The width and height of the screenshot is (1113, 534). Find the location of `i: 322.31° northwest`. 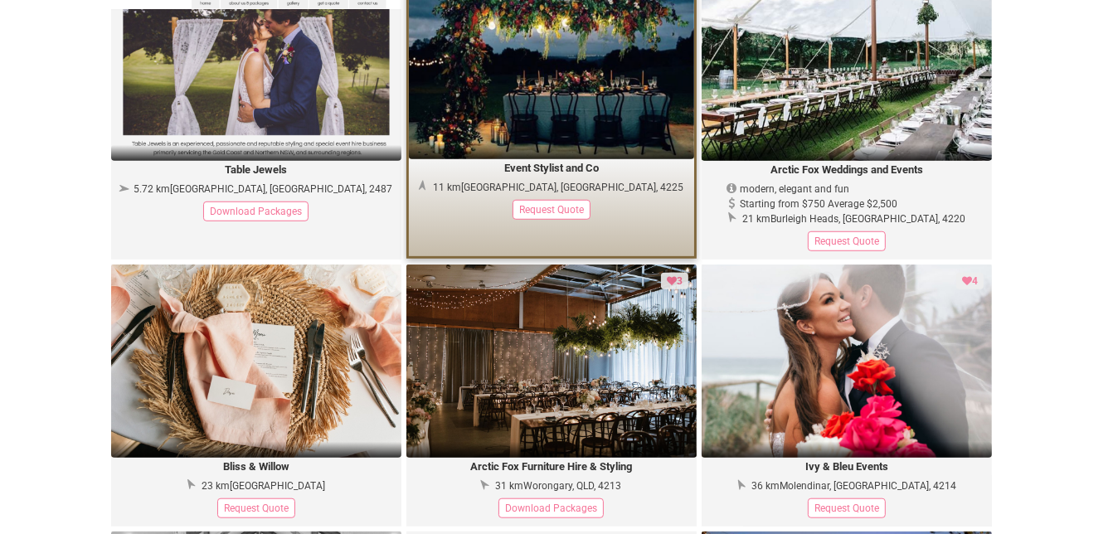

i: 322.31° northwest is located at coordinates (484, 485).